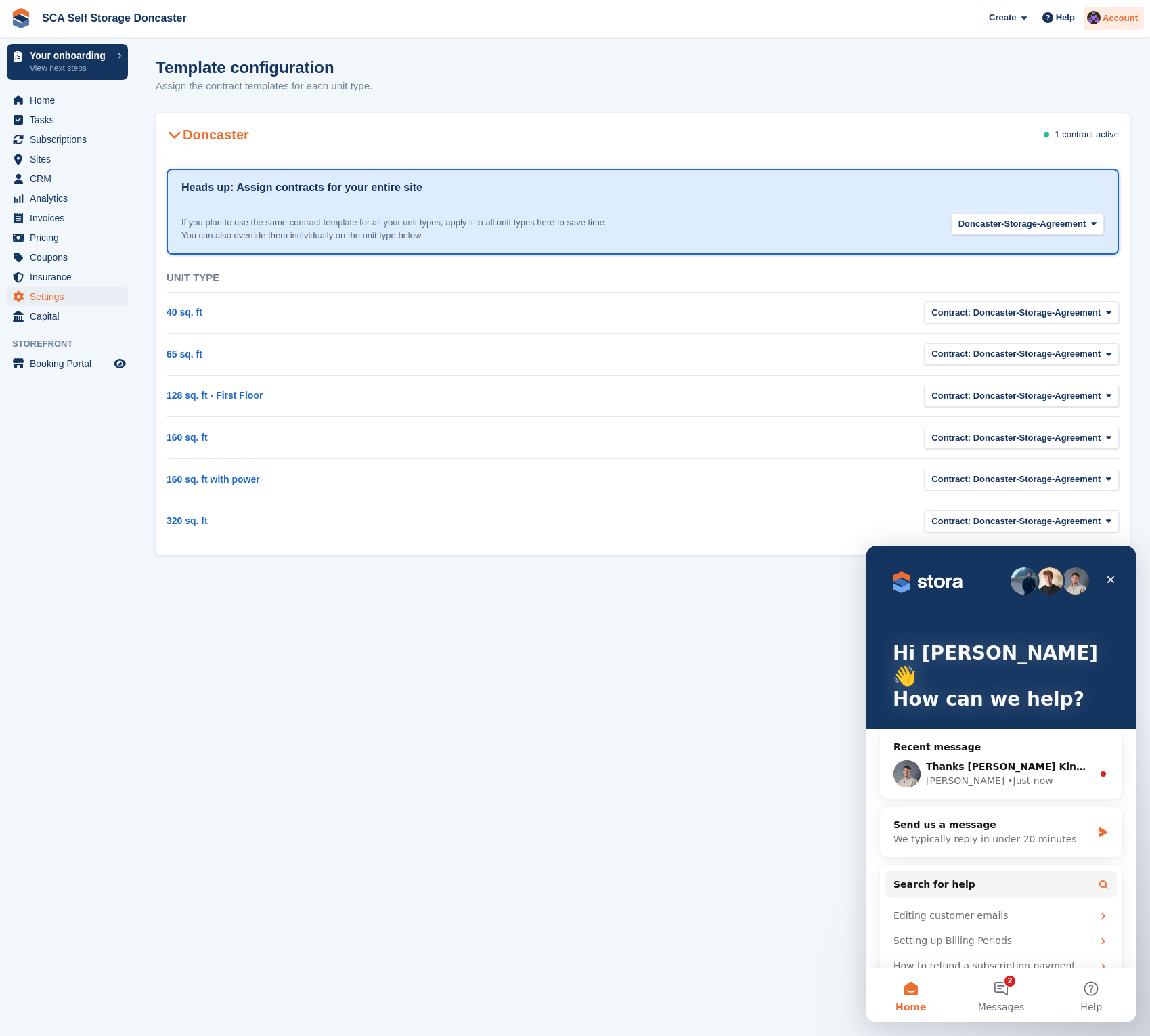 The image size is (1150, 1036). Describe the element at coordinates (68, 339) in the screenshot. I see `span: Search for help` at that location.